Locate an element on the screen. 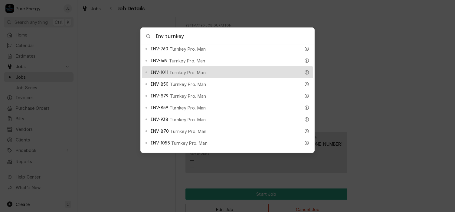  span: INV-870 is located at coordinates (160, 131).